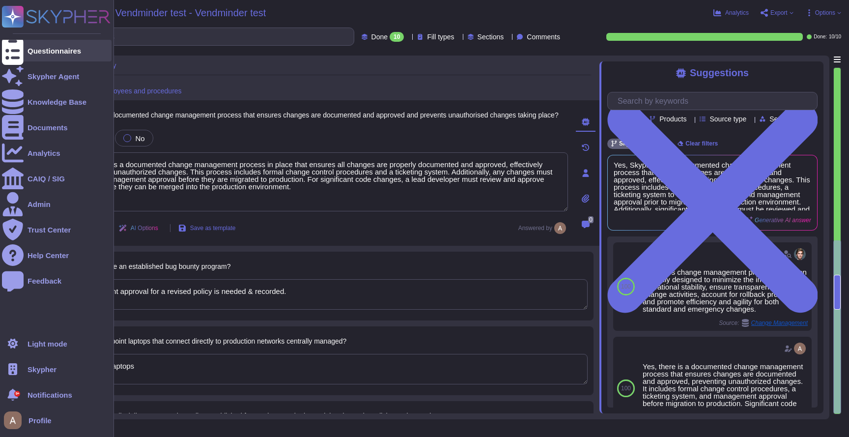  What do you see at coordinates (54, 51) in the screenshot?
I see `div: Questionnaires` at bounding box center [54, 51].